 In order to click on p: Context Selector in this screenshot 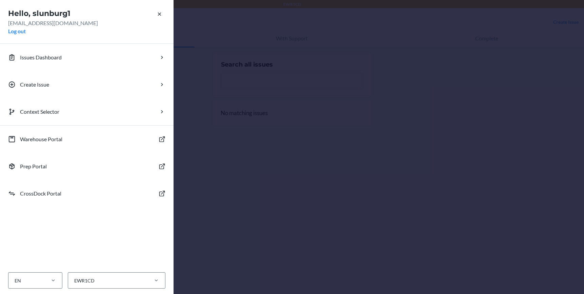, I will do `click(40, 112)`.